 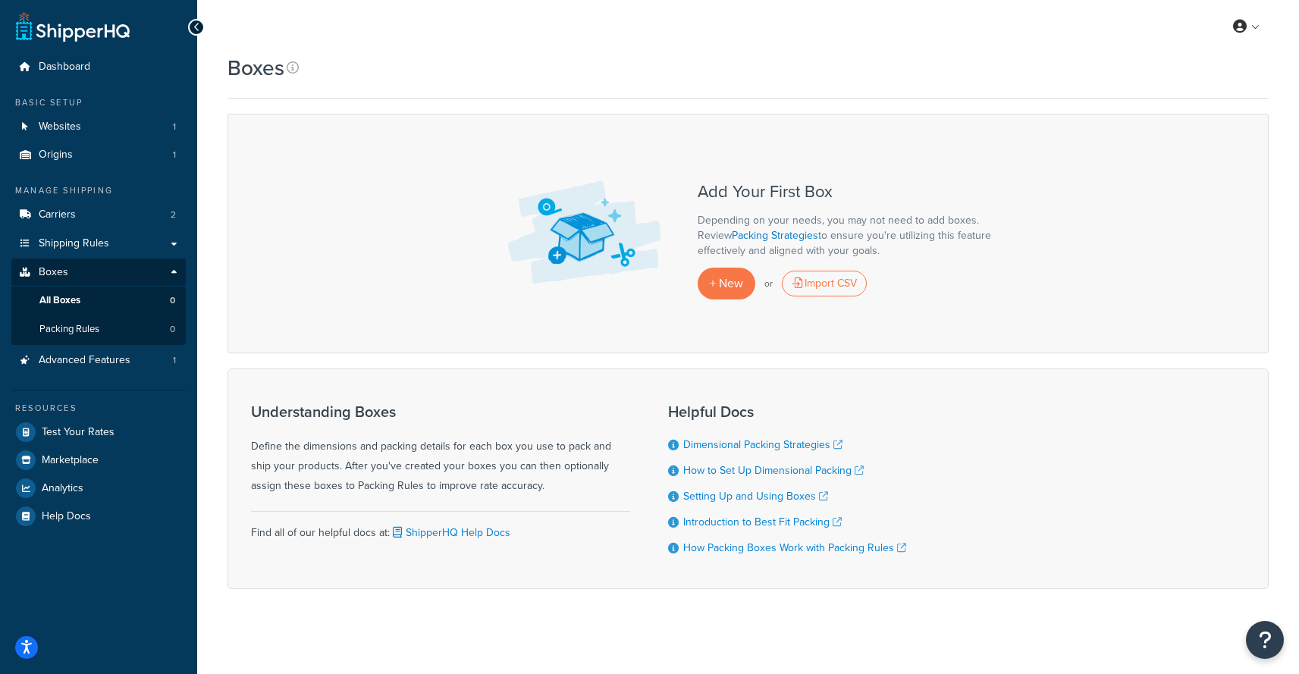 I want to click on a: Packing Strategies, so click(x=775, y=235).